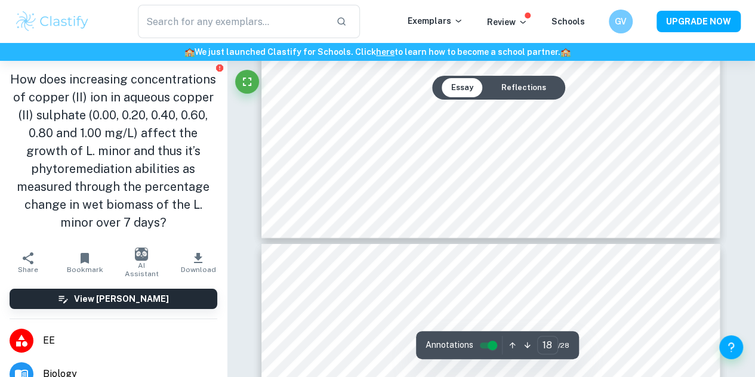  What do you see at coordinates (113, 151) in the screenshot?
I see `h1: How does increasing concentrations of copper (II) ion in aqueous copper (II) sulphate (0.00, 0.20...` at bounding box center [113, 151].